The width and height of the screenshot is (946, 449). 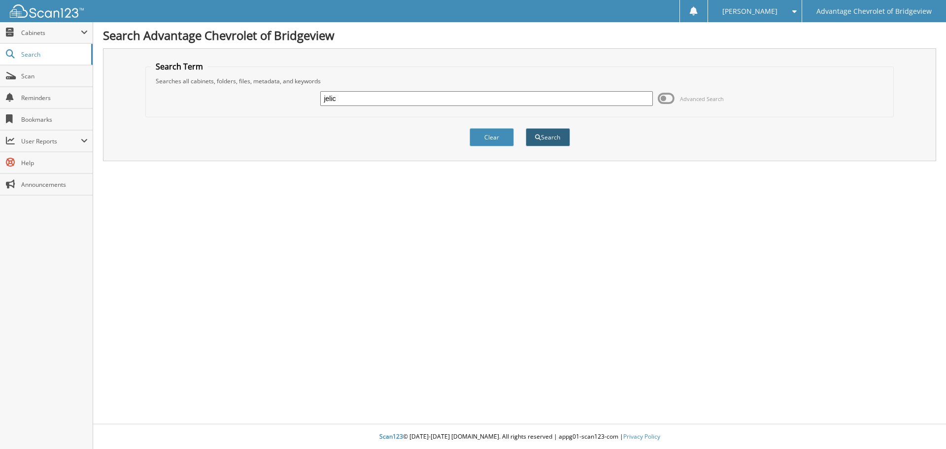 What do you see at coordinates (51, 141) in the screenshot?
I see `span: User Reports` at bounding box center [51, 141].